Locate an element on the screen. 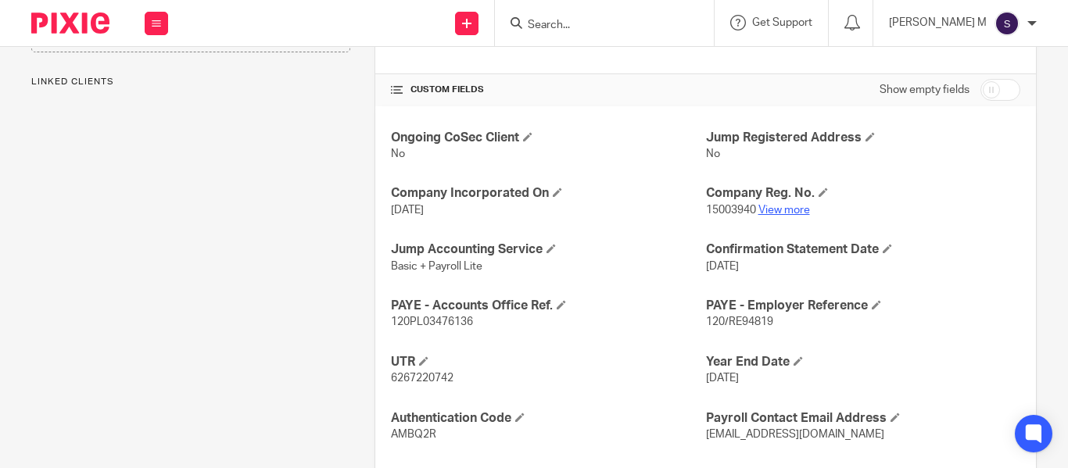  h4: PAYE - Employer Reference is located at coordinates (863, 306).